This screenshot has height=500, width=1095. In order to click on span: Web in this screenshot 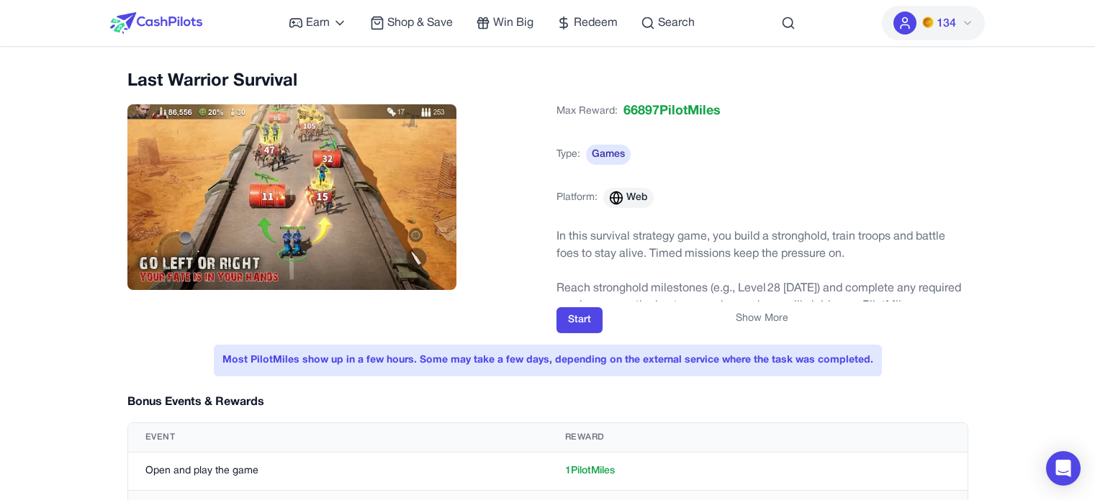, I will do `click(637, 198)`.